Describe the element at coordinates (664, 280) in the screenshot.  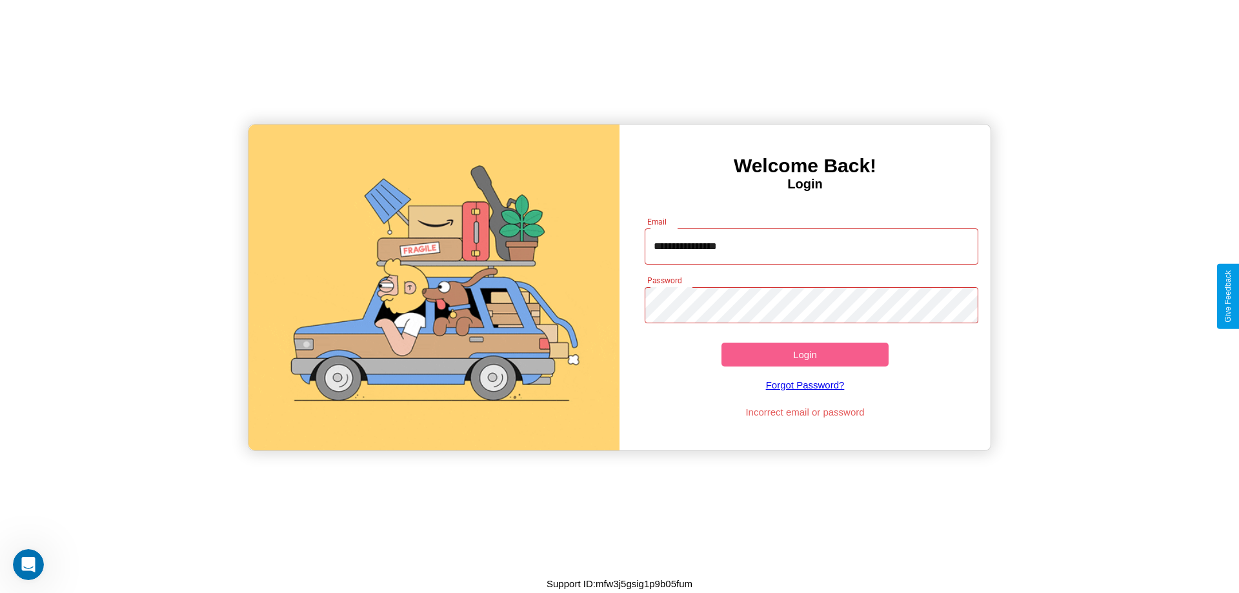
I see `label: Password` at that location.